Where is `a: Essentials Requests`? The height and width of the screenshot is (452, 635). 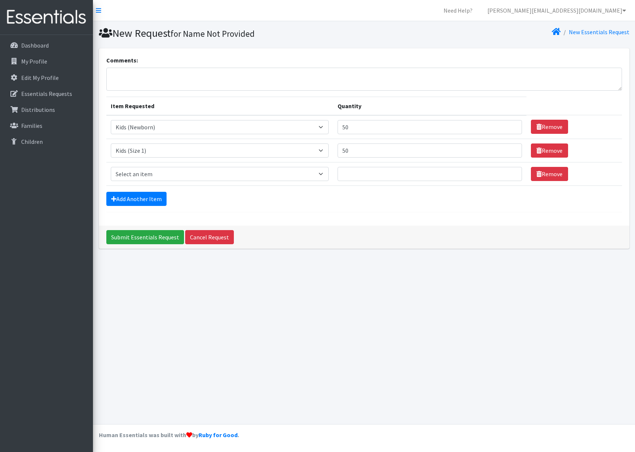
a: Essentials Requests is located at coordinates (46, 94).